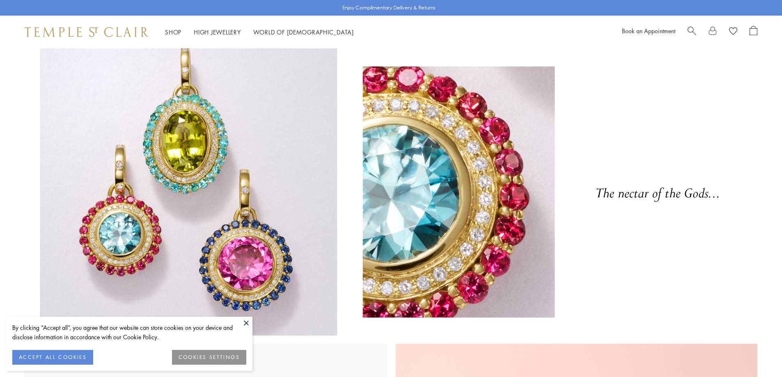 The height and width of the screenshot is (377, 782). I want to click on button: COOKIES SETTINGS, so click(209, 357).